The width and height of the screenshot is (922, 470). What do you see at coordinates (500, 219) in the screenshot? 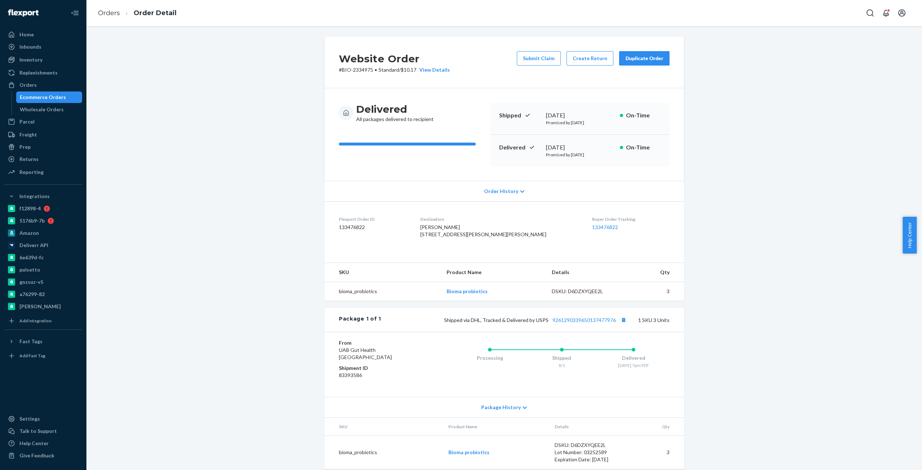
I see `dt: Destination` at bounding box center [500, 219].